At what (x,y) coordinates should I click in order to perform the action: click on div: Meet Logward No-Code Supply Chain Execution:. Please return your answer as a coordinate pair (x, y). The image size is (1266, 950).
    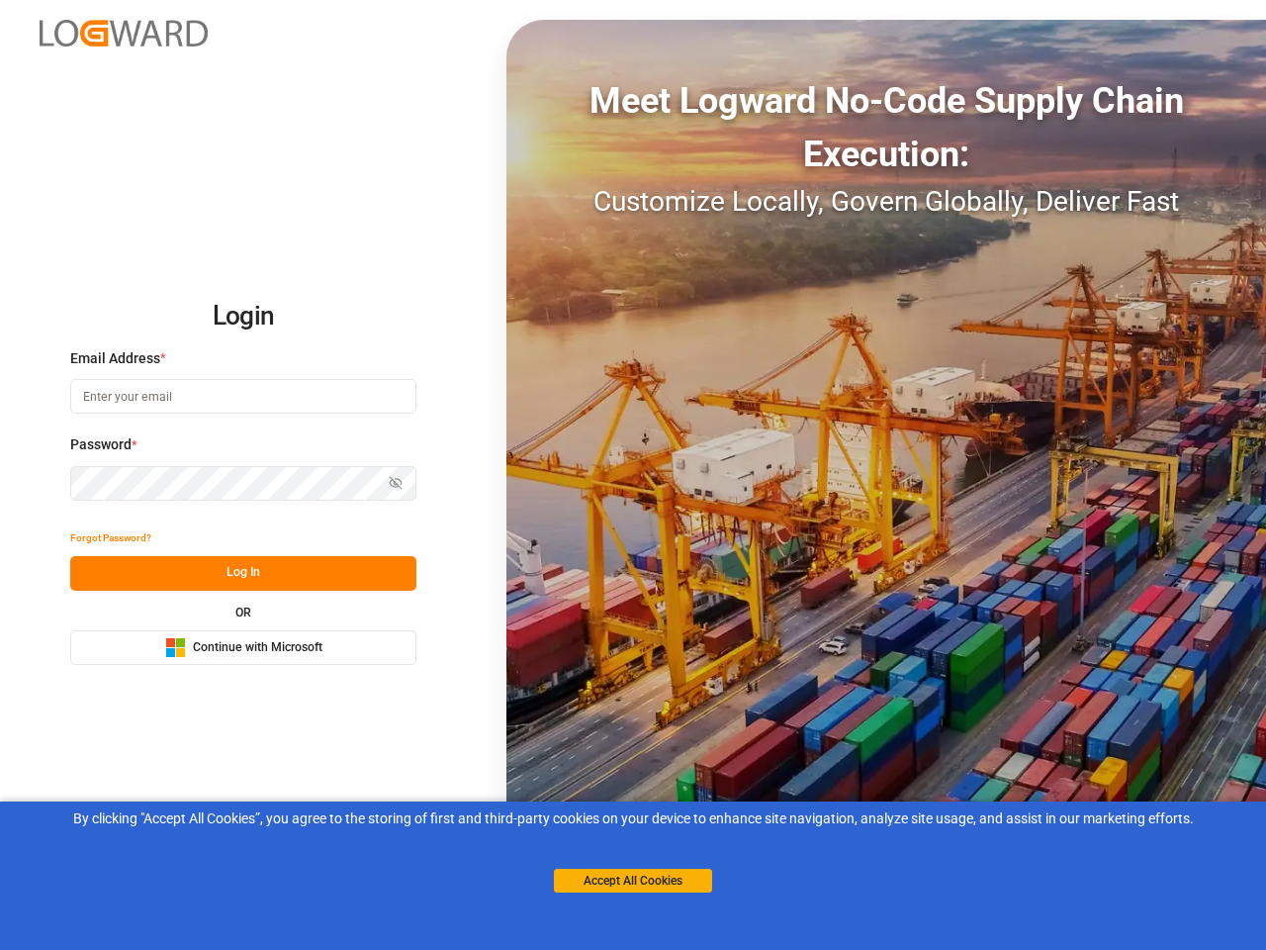
    Looking at the image, I should click on (886, 128).